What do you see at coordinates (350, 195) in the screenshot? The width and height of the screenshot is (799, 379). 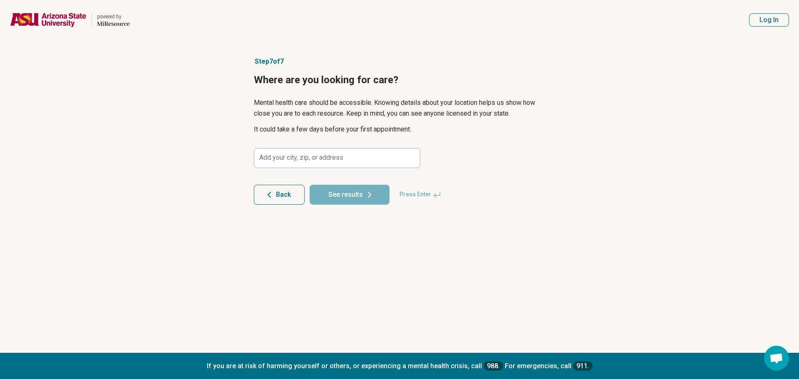 I see `button: See results` at bounding box center [350, 195].